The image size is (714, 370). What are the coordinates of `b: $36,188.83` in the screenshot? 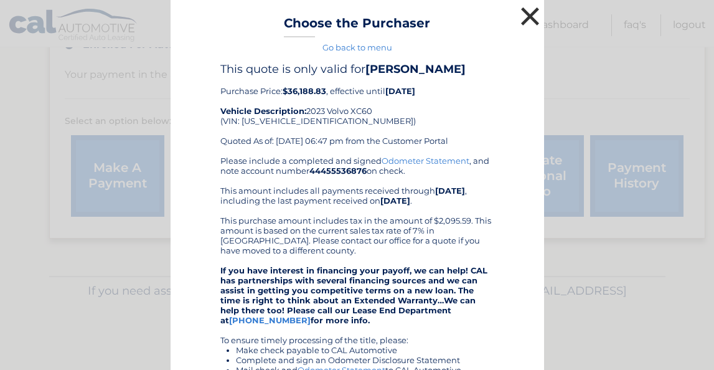 It's located at (304, 91).